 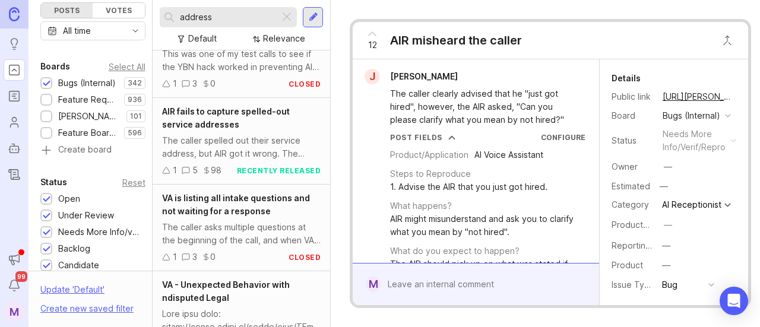 I want to click on div: Product/Application, so click(x=429, y=155).